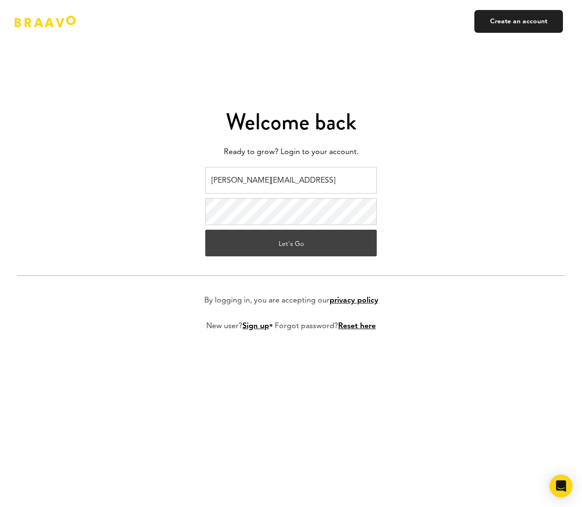  What do you see at coordinates (561, 486) in the screenshot?
I see `div: Open Intercom Messenger` at bounding box center [561, 486].